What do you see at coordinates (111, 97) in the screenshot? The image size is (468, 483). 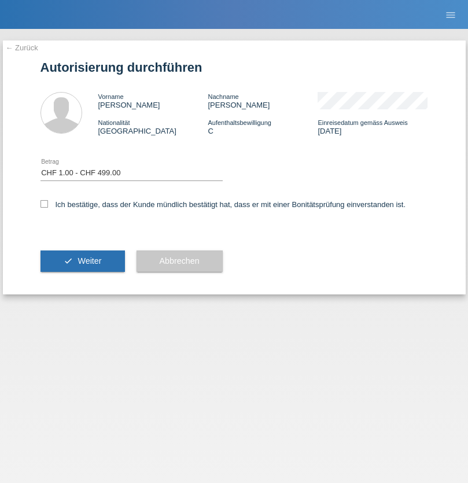 I see `span: Vorname` at bounding box center [111, 97].